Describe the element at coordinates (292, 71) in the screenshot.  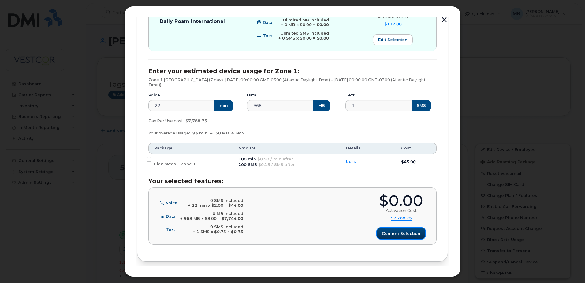
I see `h3: Enter your estimated device usage for Zone 1:` at that location.